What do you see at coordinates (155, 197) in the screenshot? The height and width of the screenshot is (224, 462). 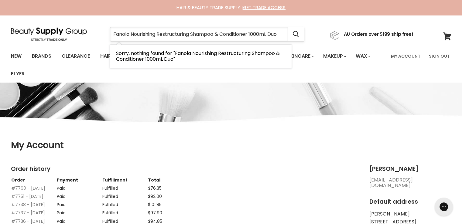 I see `span: $92.00` at bounding box center [155, 197].